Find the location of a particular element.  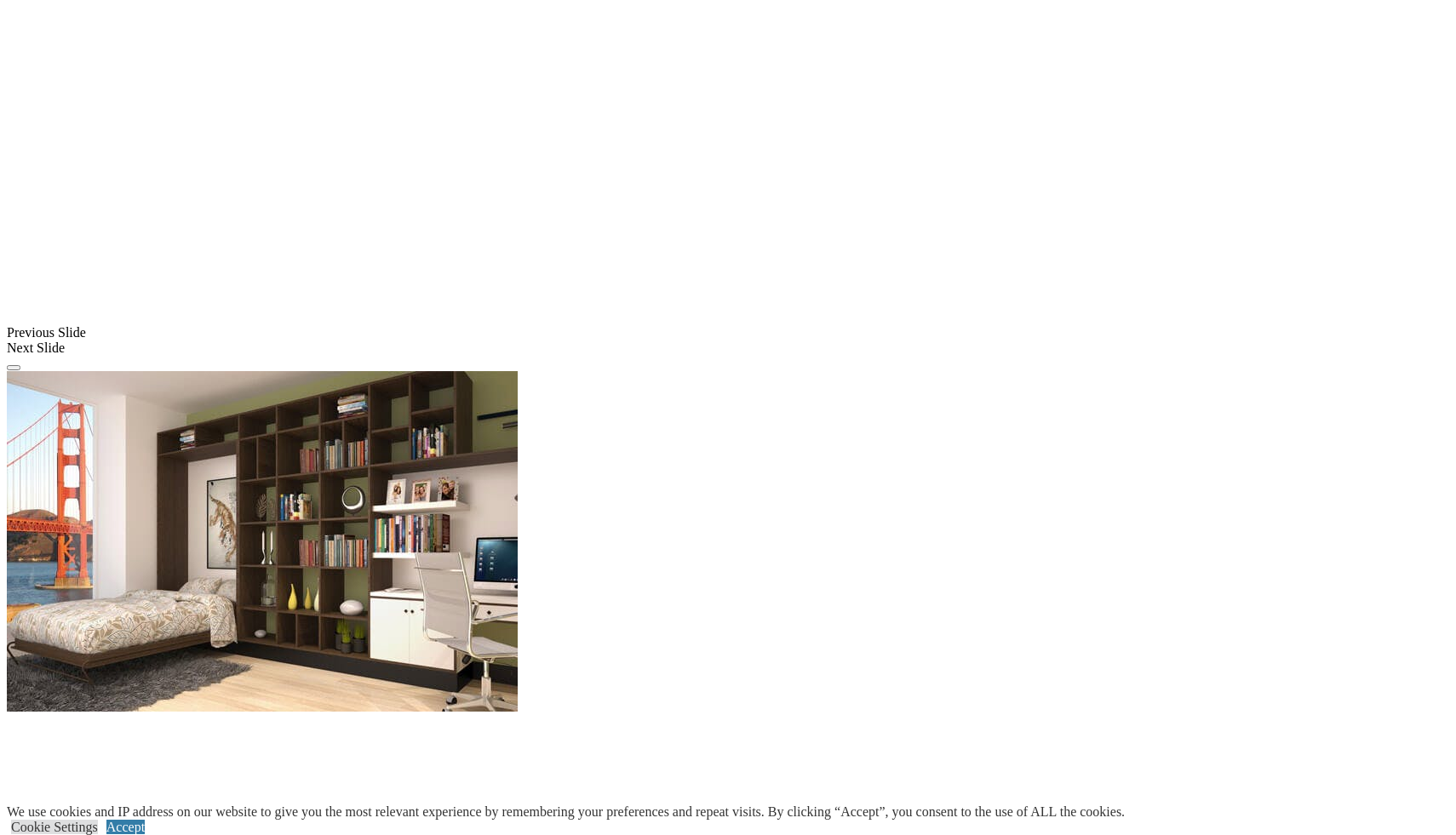

a: Accept is located at coordinates (125, 827).